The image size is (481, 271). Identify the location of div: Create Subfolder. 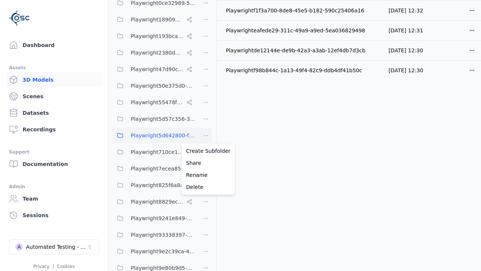
(208, 151).